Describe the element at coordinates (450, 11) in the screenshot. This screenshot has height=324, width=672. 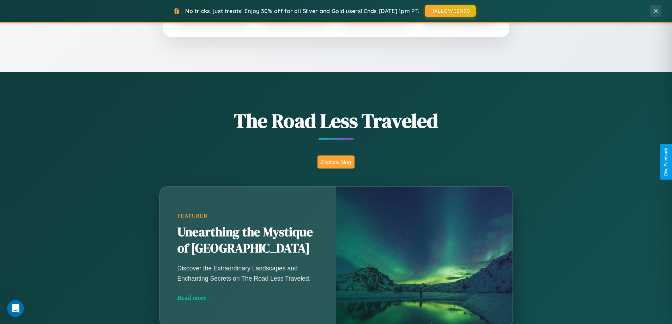
I see `button: HALLOWEEN30` at that location.